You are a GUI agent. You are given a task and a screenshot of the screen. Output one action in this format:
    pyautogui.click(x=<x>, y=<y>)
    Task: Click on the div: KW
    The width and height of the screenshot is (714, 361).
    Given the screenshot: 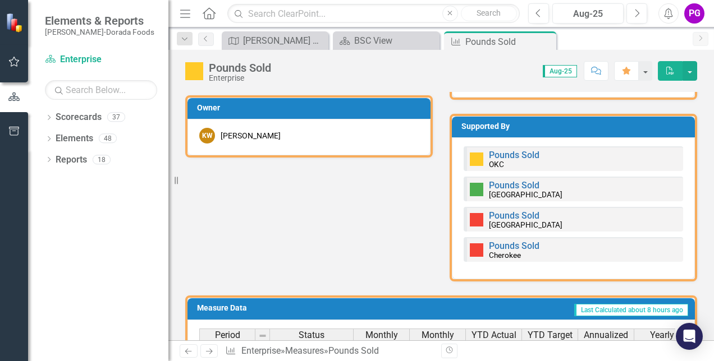 What is the action you would take?
    pyautogui.click(x=207, y=136)
    